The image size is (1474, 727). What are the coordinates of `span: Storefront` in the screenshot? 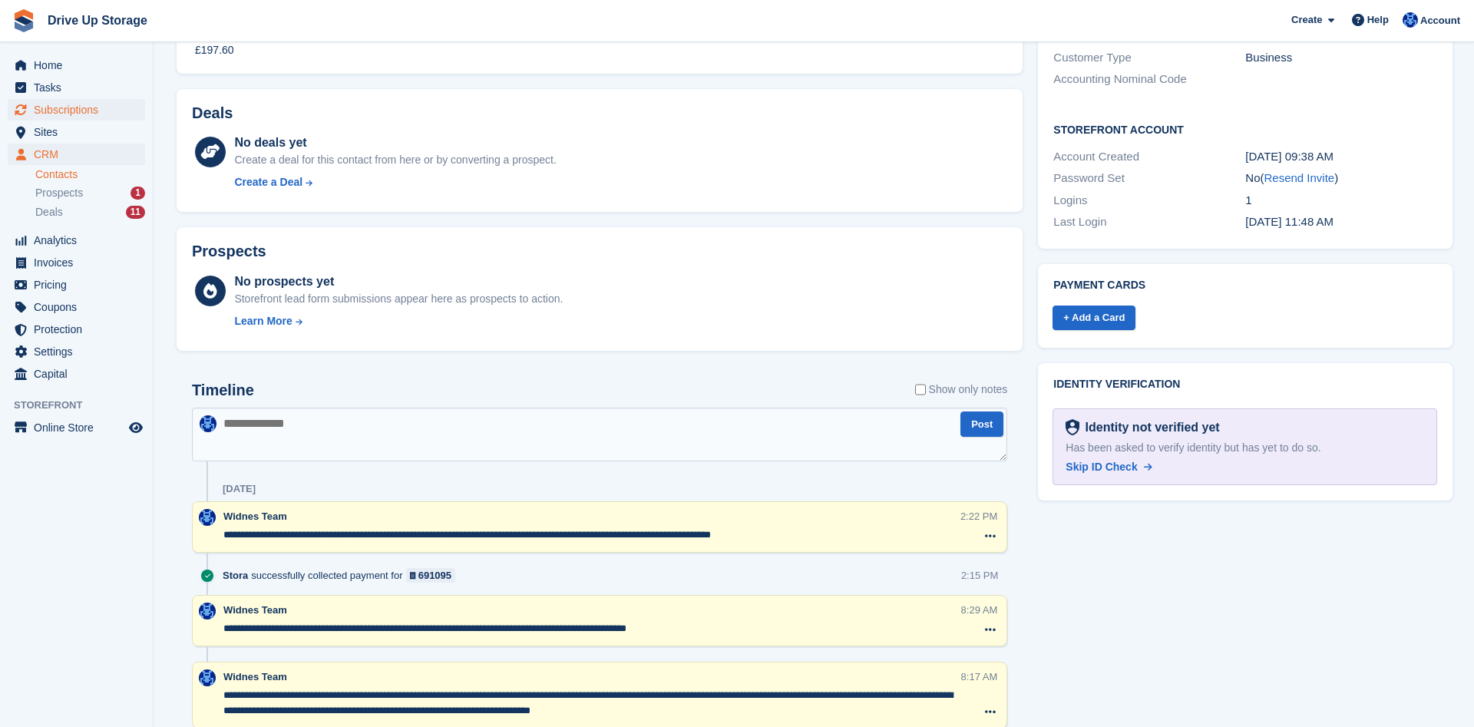 It's located at (83, 405).